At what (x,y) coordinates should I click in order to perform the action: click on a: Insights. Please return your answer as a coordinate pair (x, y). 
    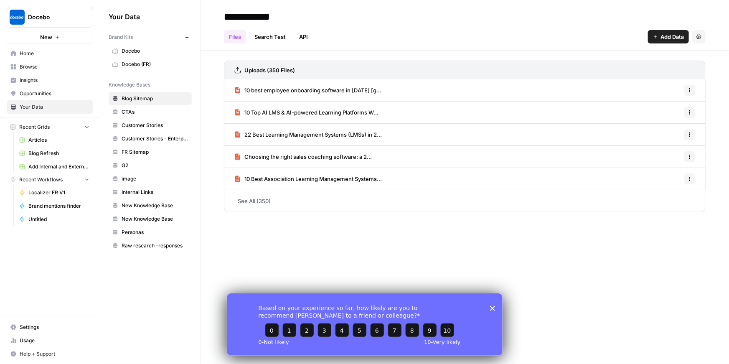
    Looking at the image, I should click on (50, 80).